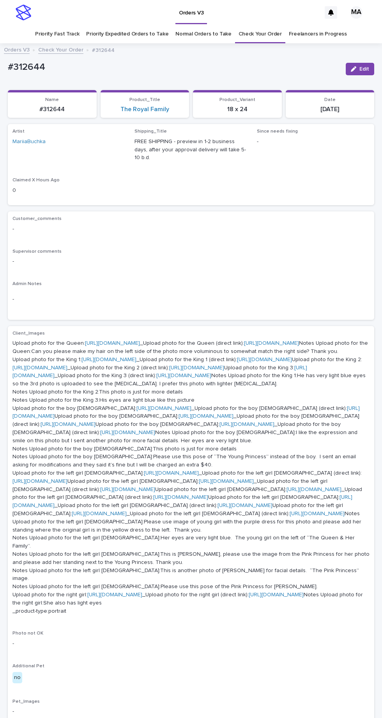  Describe the element at coordinates (204, 34) in the screenshot. I see `a: Normal Orders to Take` at that location.